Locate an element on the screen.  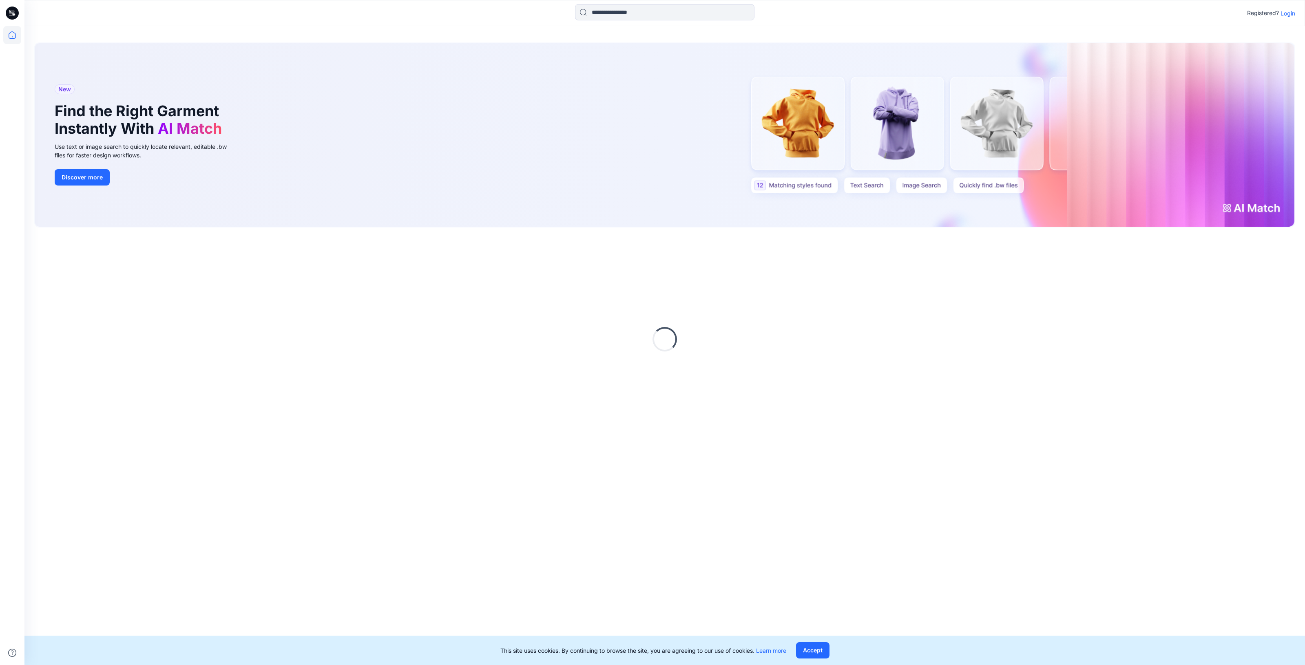
span: AI Match is located at coordinates (190, 128).